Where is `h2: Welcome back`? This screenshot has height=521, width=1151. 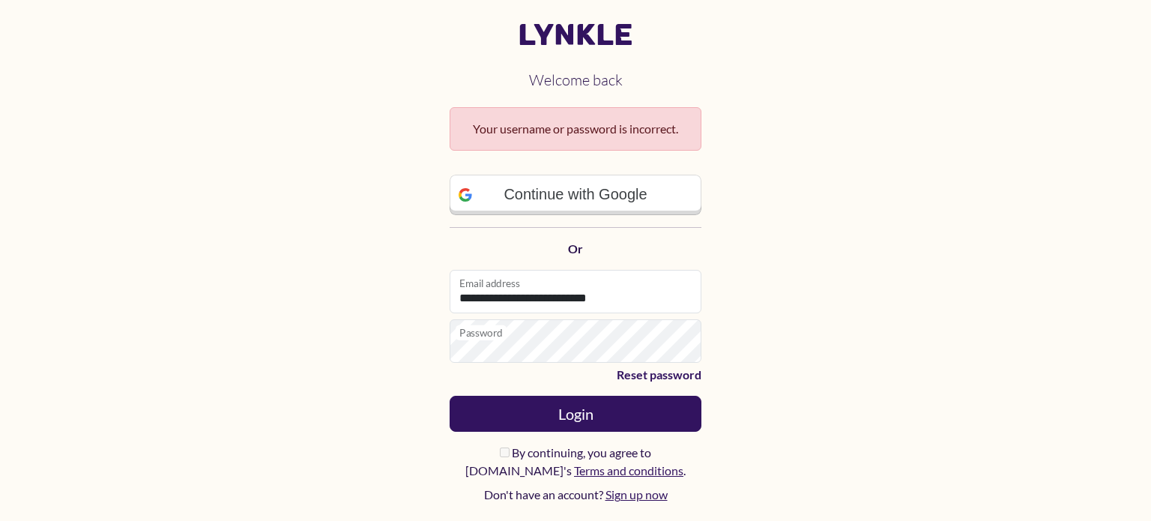 h2: Welcome back is located at coordinates (575, 80).